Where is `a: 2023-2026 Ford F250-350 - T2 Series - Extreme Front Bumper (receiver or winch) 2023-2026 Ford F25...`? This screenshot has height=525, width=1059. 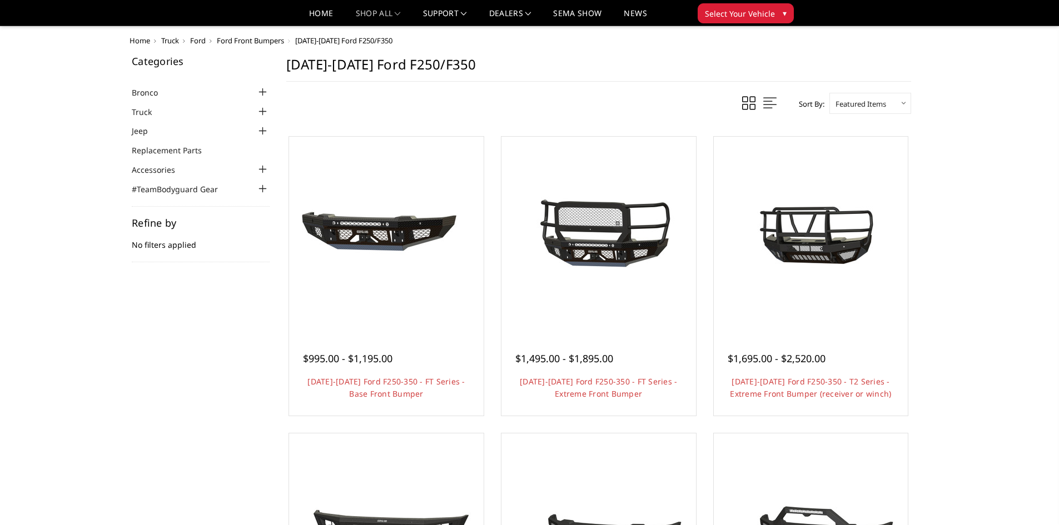
a: 2023-2026 Ford F250-350 - T2 Series - Extreme Front Bumper (receiver or winch) 2023-2026 Ford F25... is located at coordinates (811, 234).